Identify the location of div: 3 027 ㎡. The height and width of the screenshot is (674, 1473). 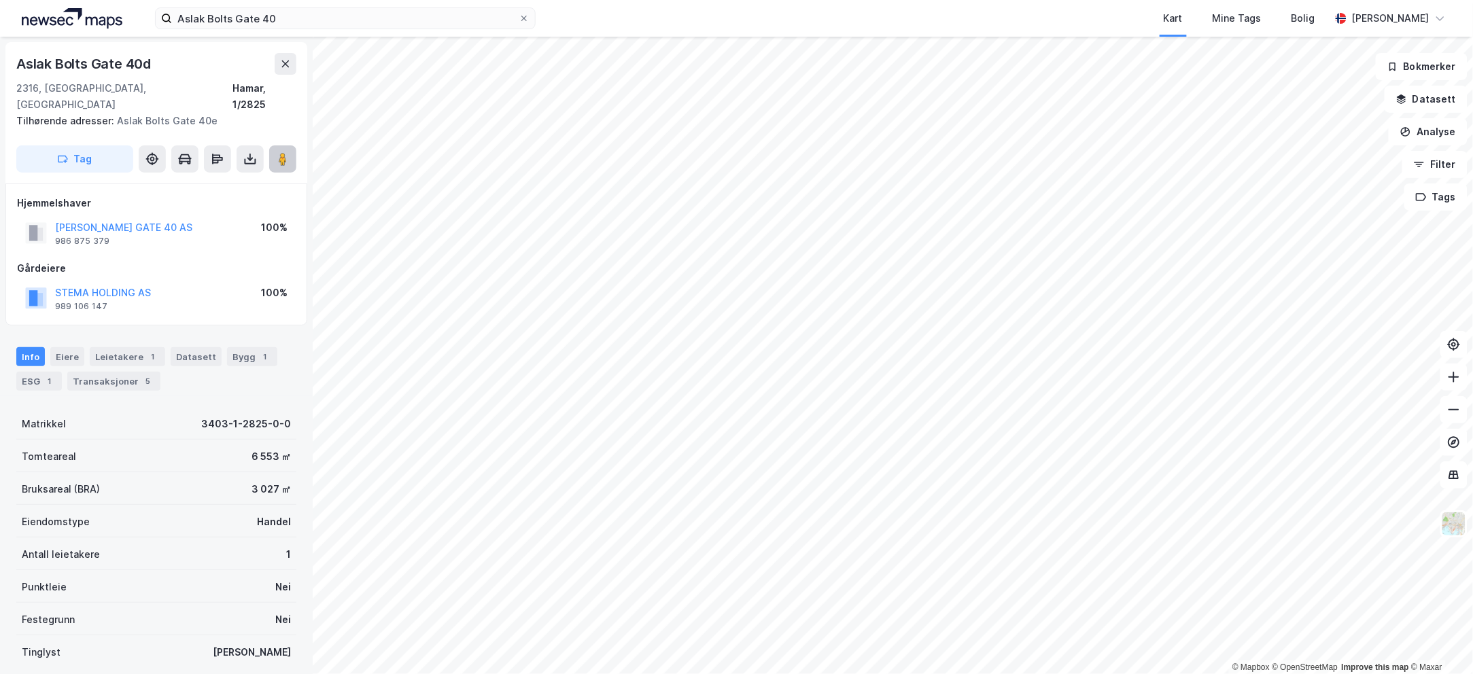
(271, 489).